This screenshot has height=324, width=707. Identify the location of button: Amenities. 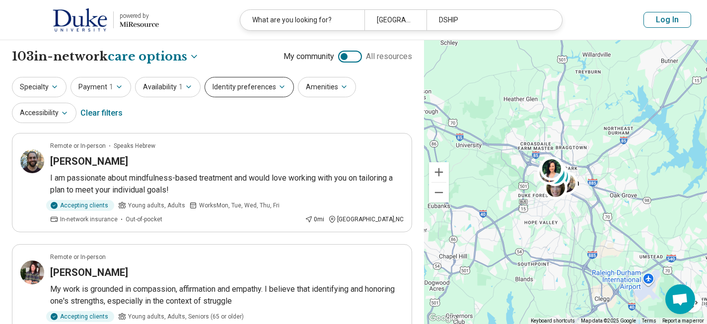
(327, 87).